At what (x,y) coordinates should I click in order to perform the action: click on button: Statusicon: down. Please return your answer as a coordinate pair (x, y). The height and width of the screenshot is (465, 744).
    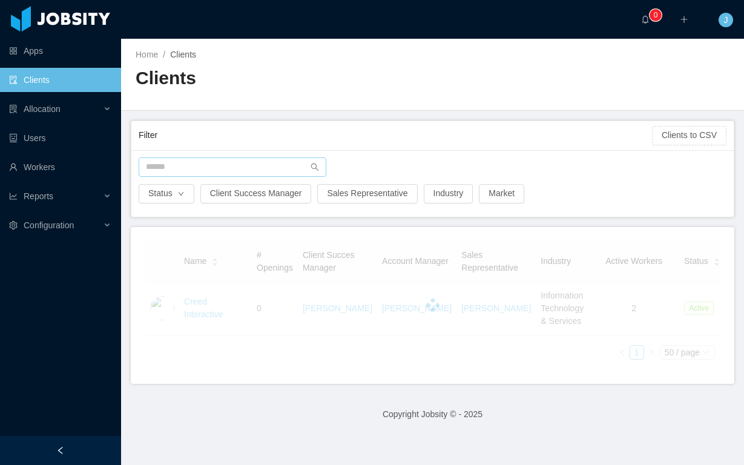
    Looking at the image, I should click on (166, 194).